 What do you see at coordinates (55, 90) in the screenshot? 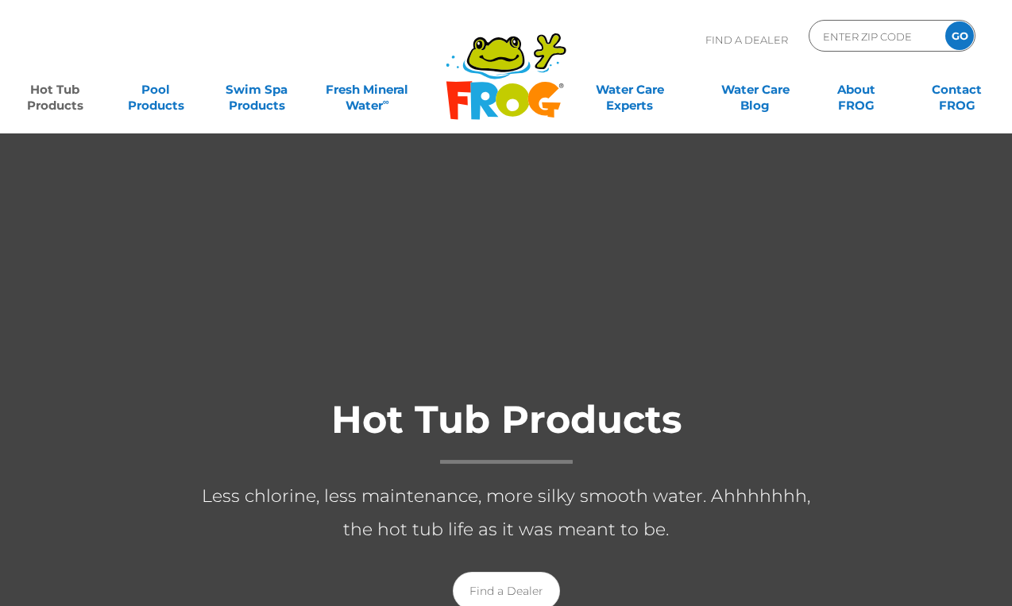
I see `a: Hot TubProducts` at bounding box center [55, 90].